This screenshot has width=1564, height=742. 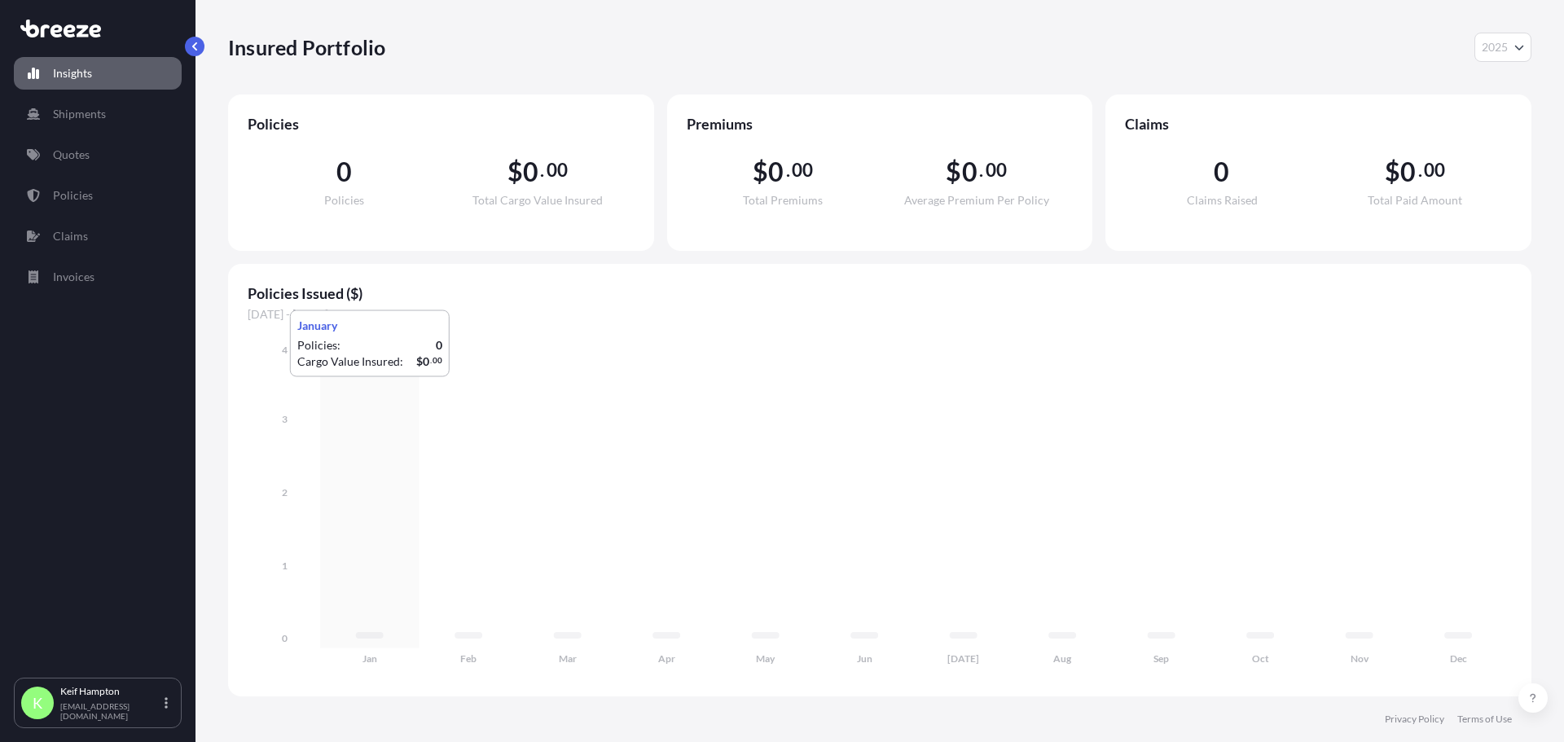 I want to click on p: Keif Hampton, so click(x=111, y=691).